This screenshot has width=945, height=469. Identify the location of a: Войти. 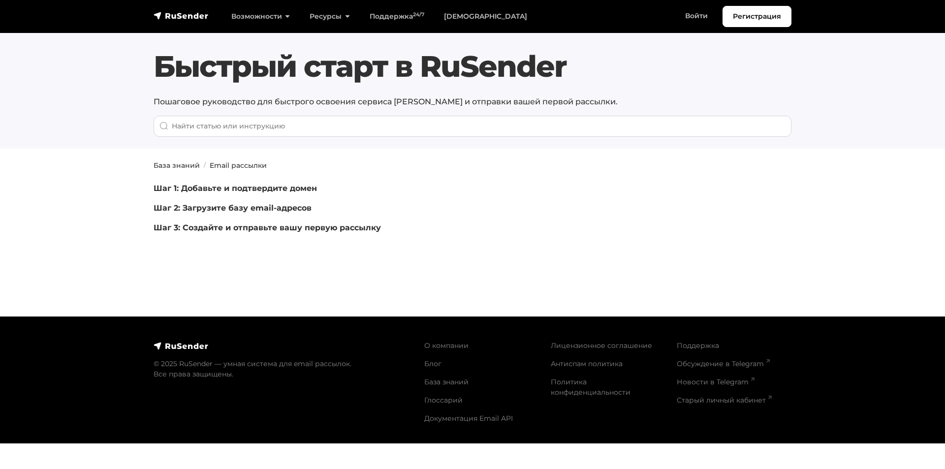
(697, 16).